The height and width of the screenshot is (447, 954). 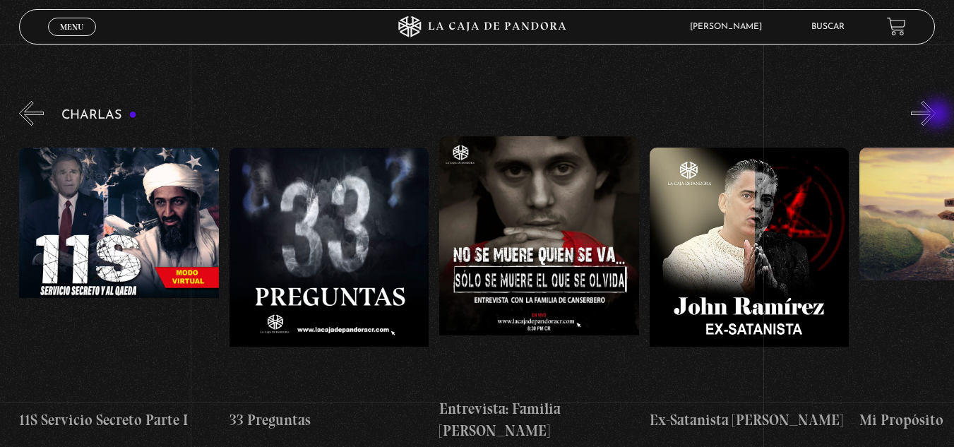 I want to click on span: Cerrar, so click(x=71, y=39).